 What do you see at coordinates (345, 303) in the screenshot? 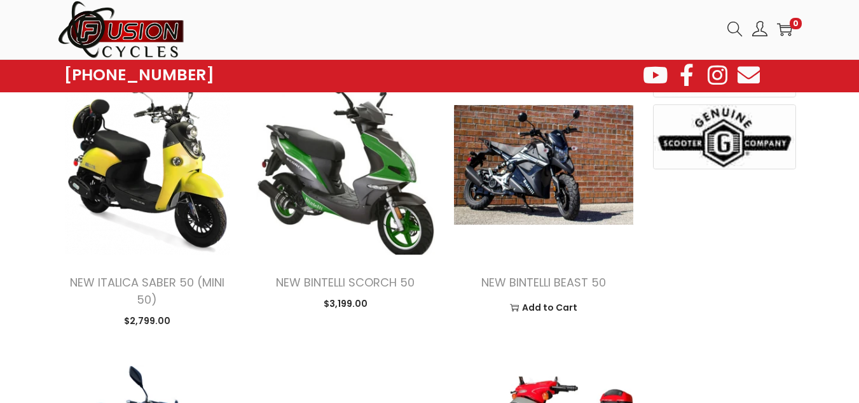
I see `span: 3,199.00` at bounding box center [345, 303].